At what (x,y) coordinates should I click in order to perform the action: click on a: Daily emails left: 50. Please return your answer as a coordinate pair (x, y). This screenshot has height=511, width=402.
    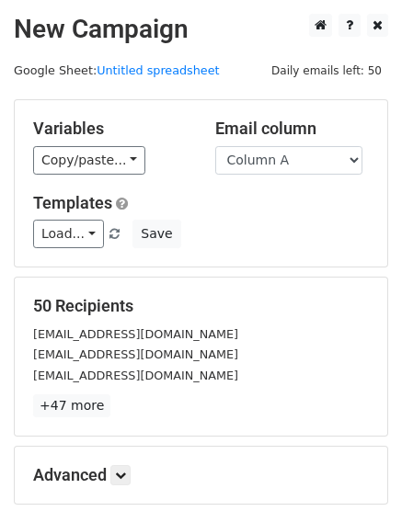
    Looking at the image, I should click on (327, 70).